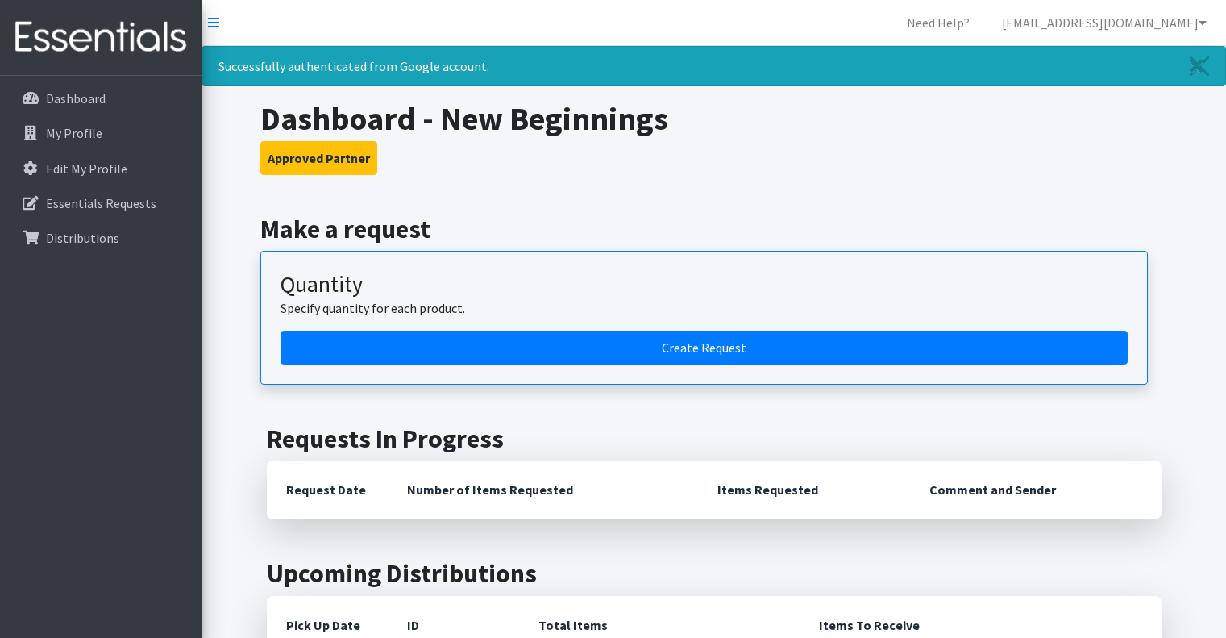 Image resolution: width=1226 pixels, height=638 pixels. Describe the element at coordinates (101, 203) in the screenshot. I see `a: Essentials Requests` at that location.